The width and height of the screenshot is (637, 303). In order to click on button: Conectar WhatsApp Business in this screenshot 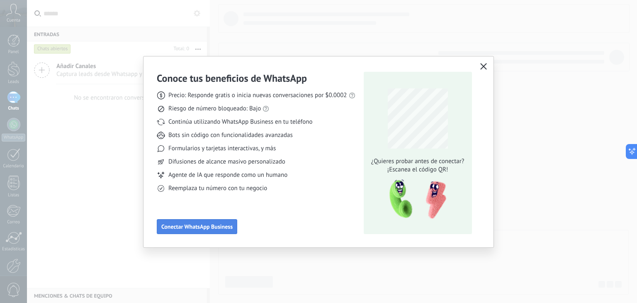, I will do `click(197, 227)`.